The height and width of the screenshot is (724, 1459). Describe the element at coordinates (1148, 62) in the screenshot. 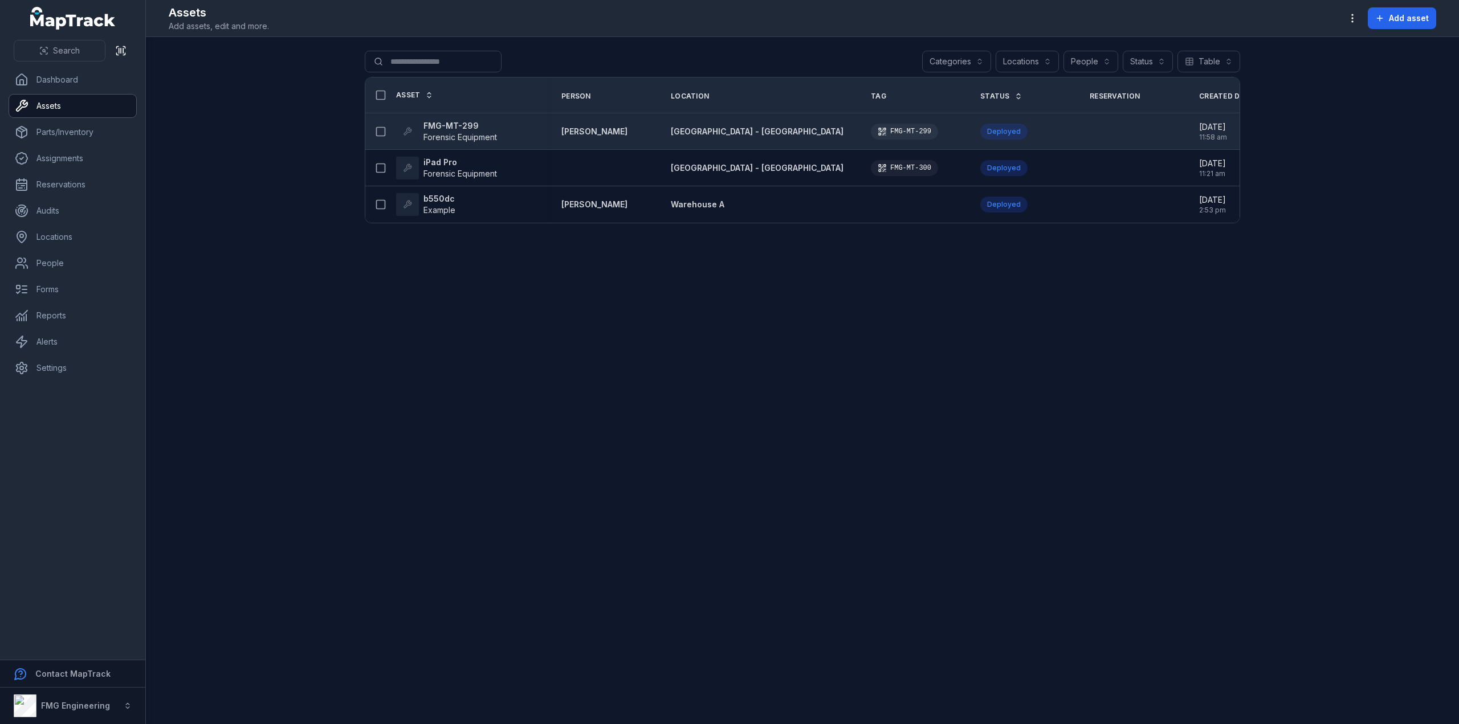

I see `button: Status` at that location.